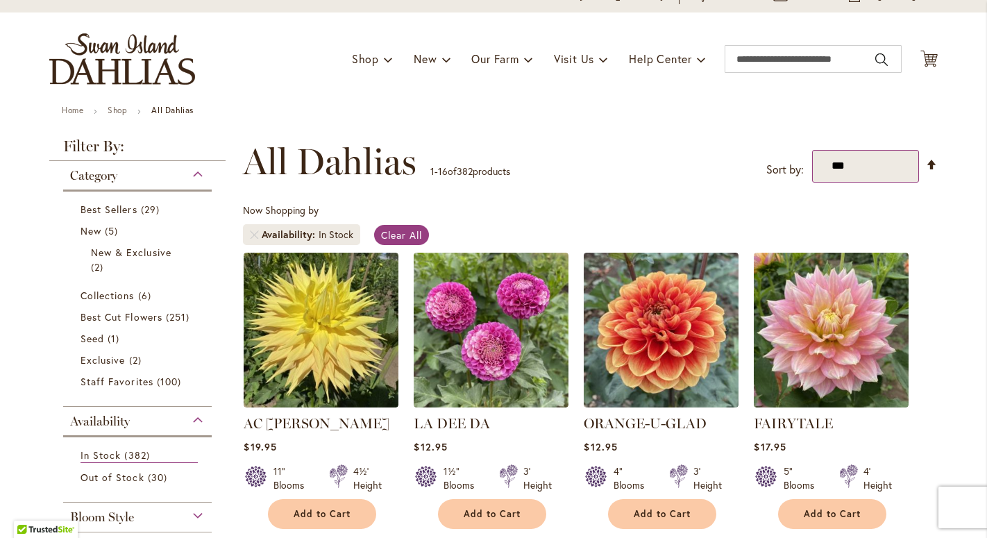  What do you see at coordinates (470, 171) in the screenshot?
I see `p: - of products` at bounding box center [470, 171].